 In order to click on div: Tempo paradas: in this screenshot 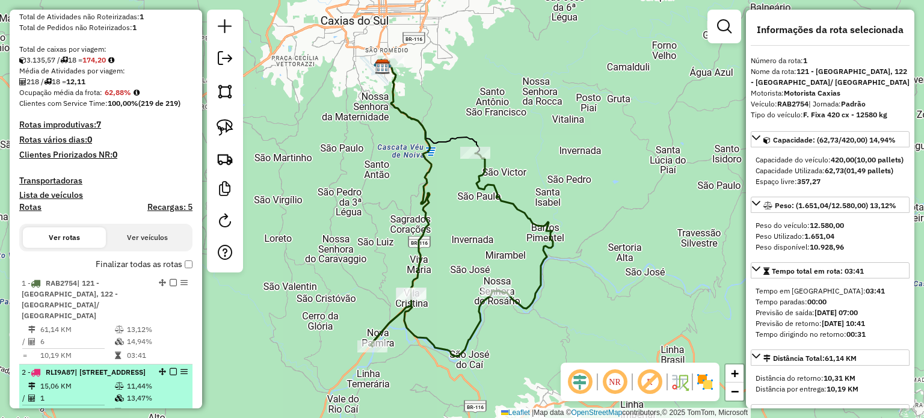, I will do `click(830, 302)`.